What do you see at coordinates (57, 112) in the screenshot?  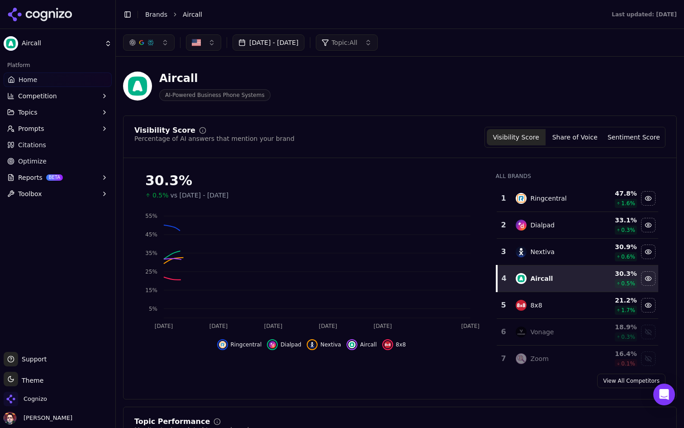 I see `button: Topics` at bounding box center [57, 112].